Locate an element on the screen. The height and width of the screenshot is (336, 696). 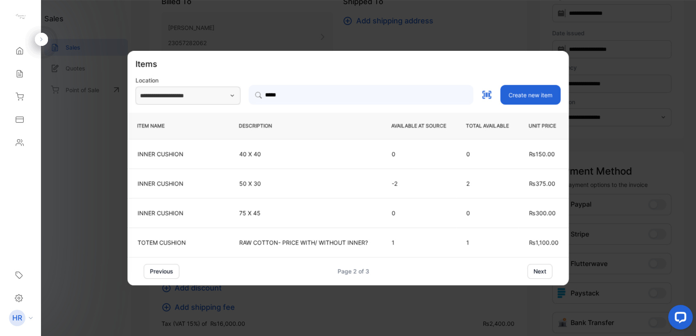
p: TOTAL AVAILABLE is located at coordinates (487, 126).